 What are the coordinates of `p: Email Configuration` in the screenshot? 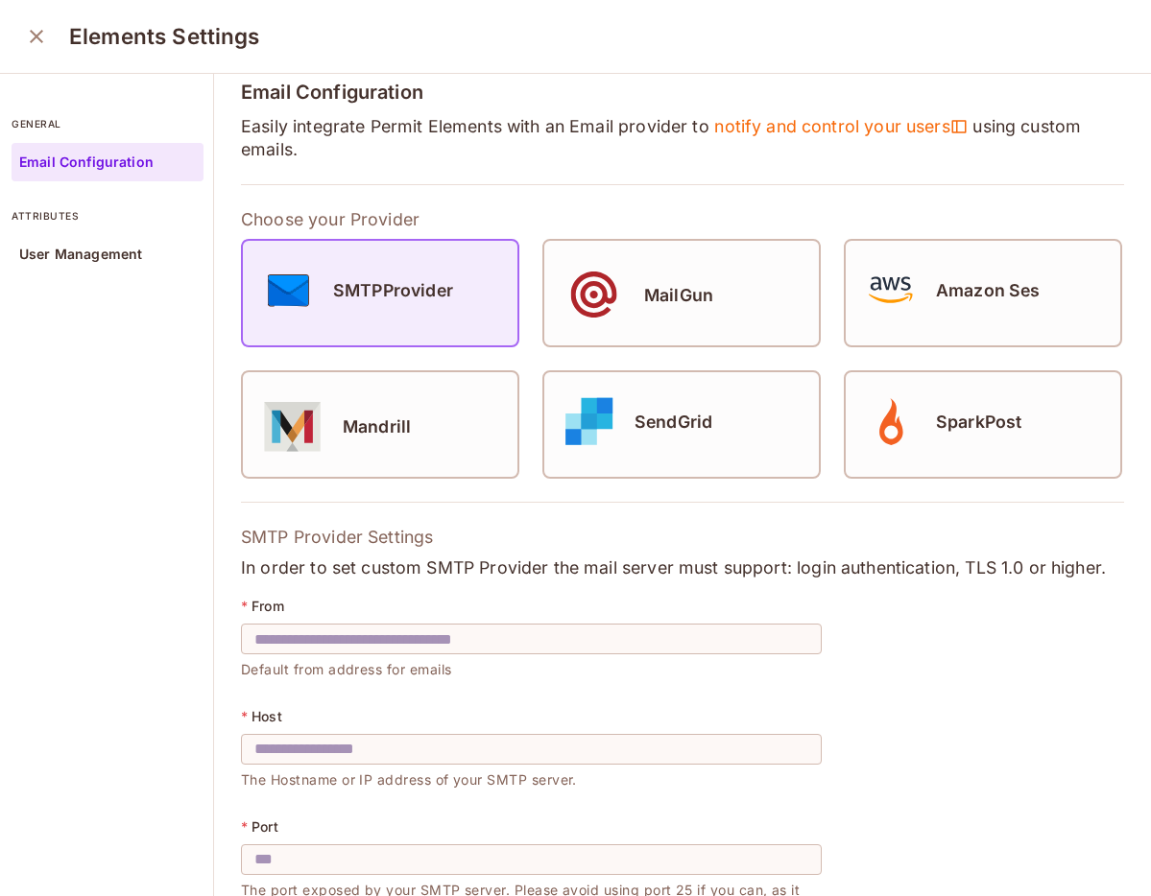 It's located at (86, 162).